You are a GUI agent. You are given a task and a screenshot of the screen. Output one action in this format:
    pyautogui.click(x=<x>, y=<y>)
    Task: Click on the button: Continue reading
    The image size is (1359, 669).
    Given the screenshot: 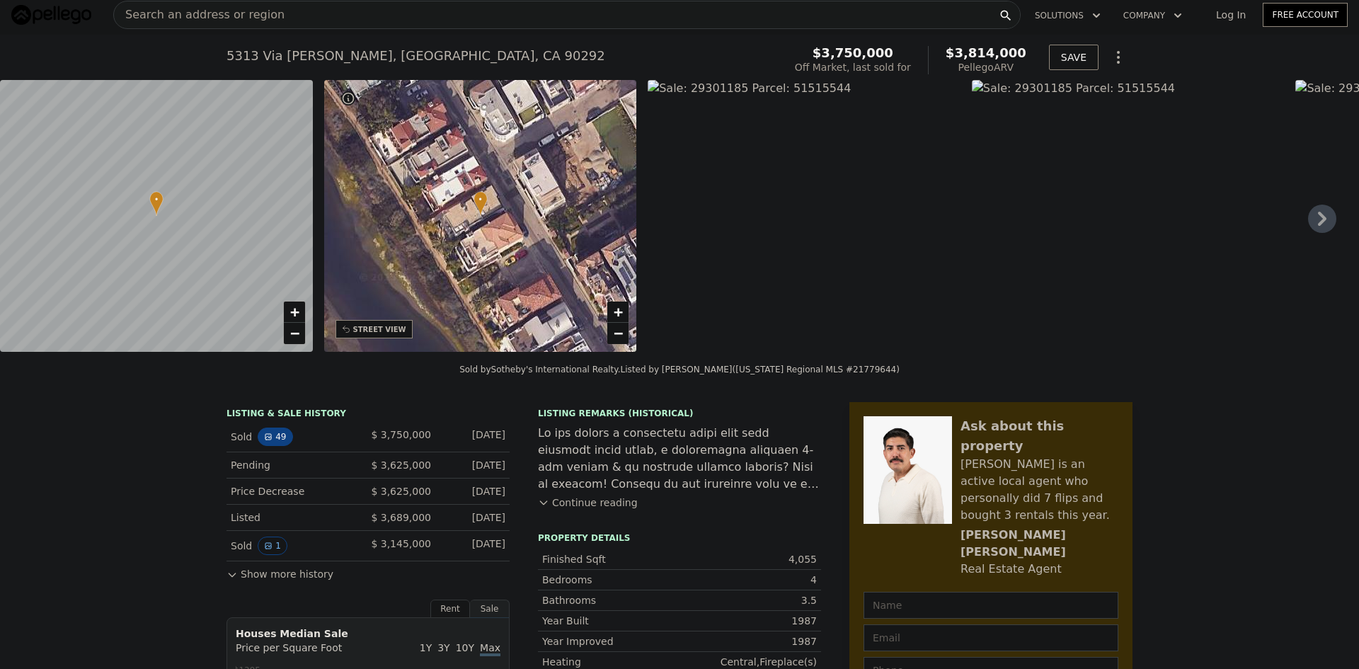 What is the action you would take?
    pyautogui.click(x=587, y=502)
    